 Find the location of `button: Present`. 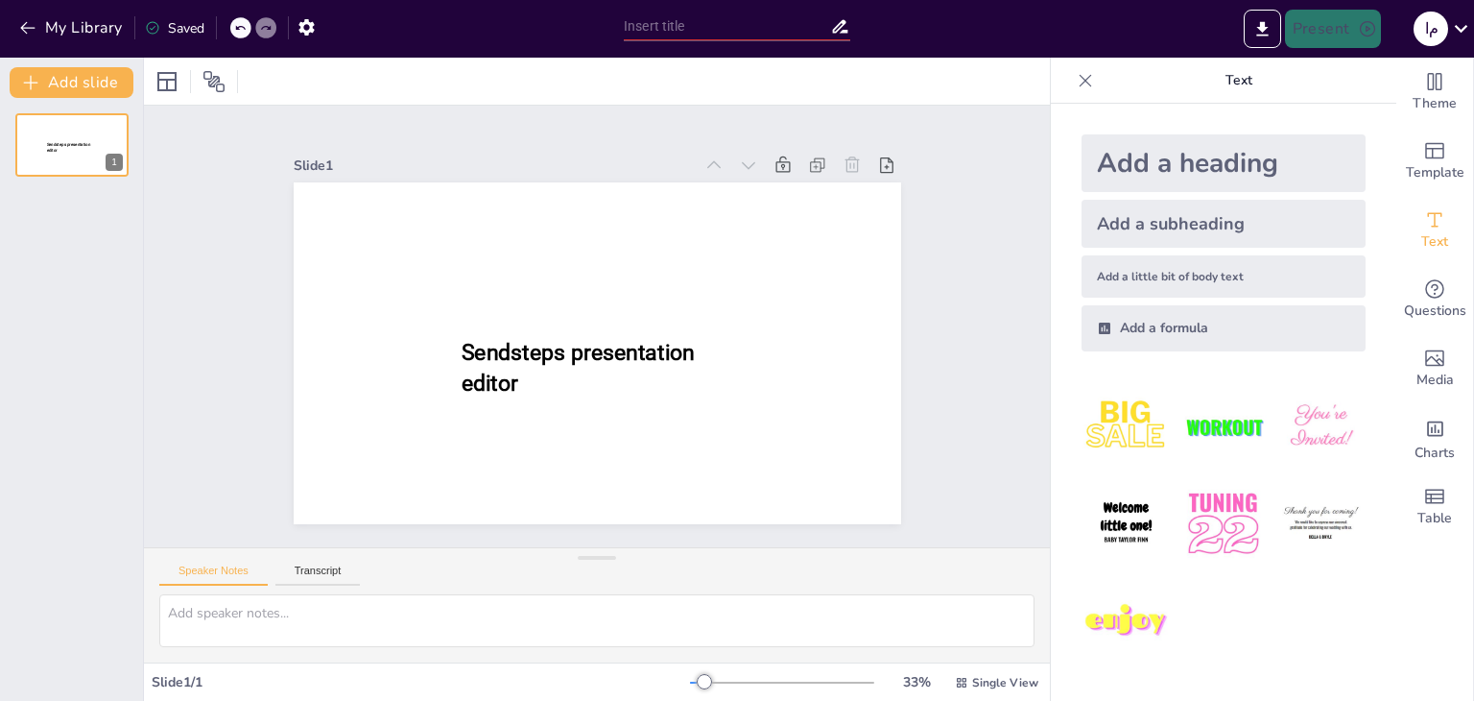

button: Present is located at coordinates (1333, 29).